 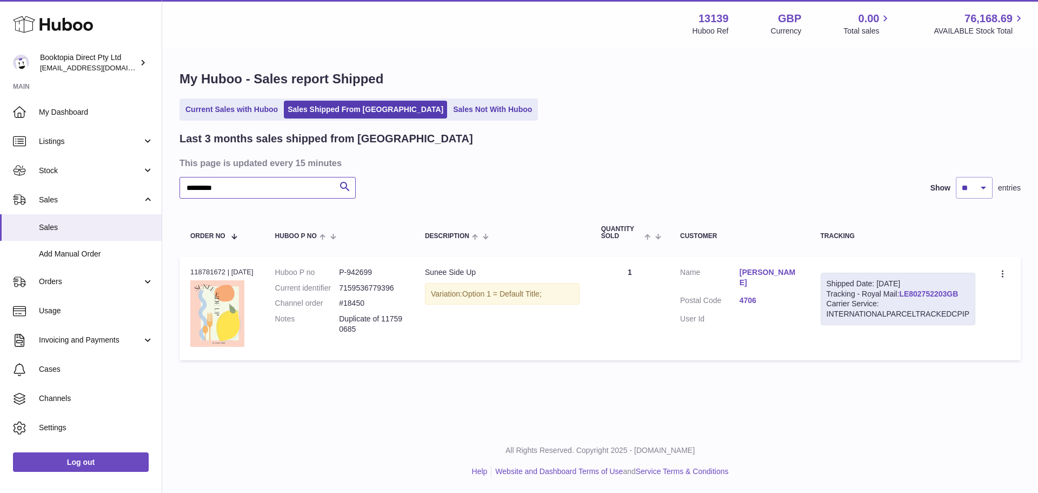 I want to click on a: 4706, so click(x=770, y=300).